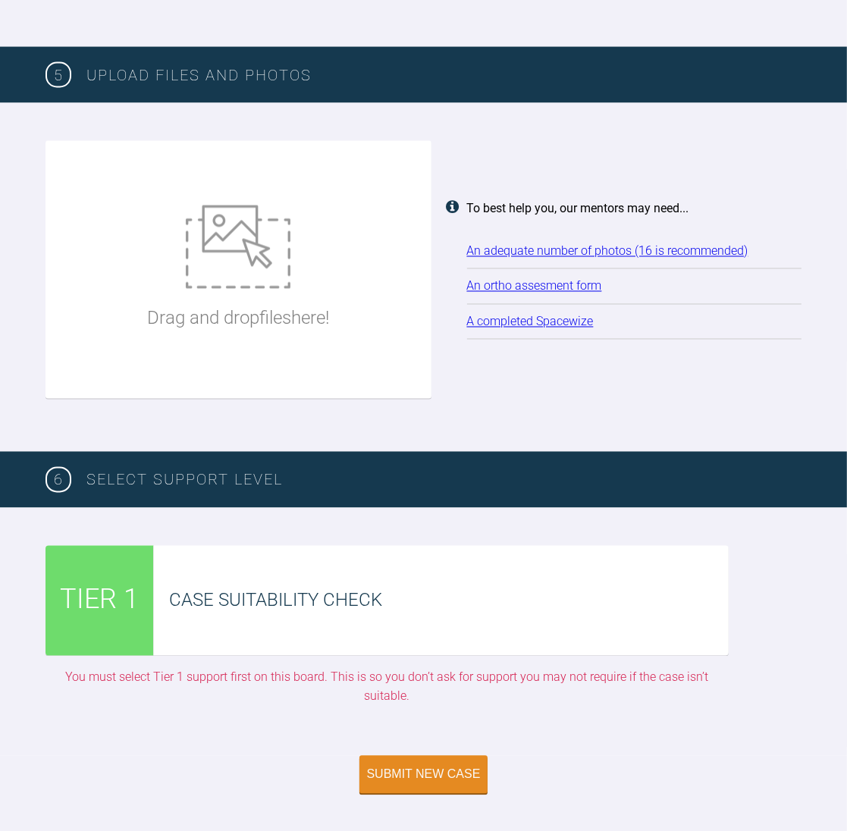 This screenshot has width=847, height=831. Describe the element at coordinates (387, 687) in the screenshot. I see `div: You must select Tier 1 support first on this board. This is so you don’t ask for support you may ...` at that location.